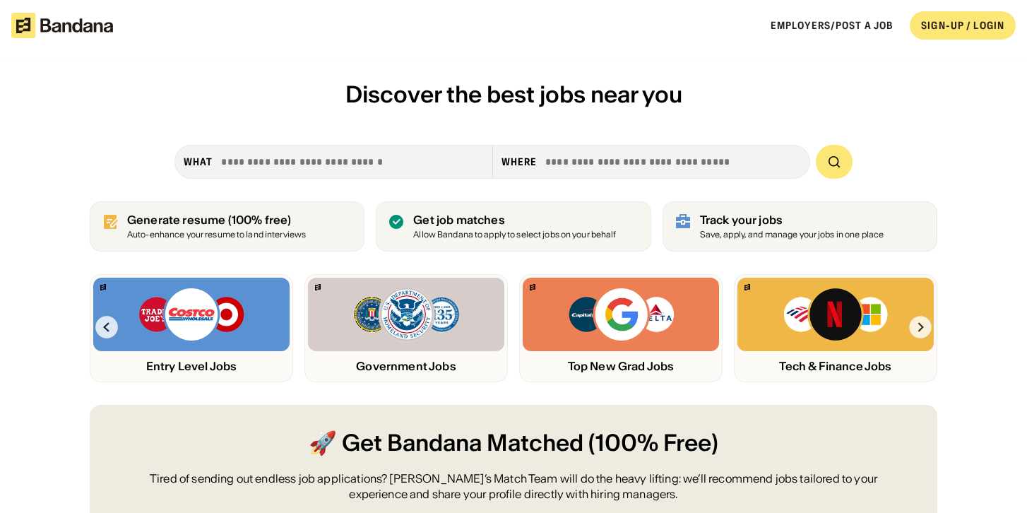 The height and width of the screenshot is (513, 1027). I want to click on div: Auto-enhance your resume to land interviews, so click(216, 235).